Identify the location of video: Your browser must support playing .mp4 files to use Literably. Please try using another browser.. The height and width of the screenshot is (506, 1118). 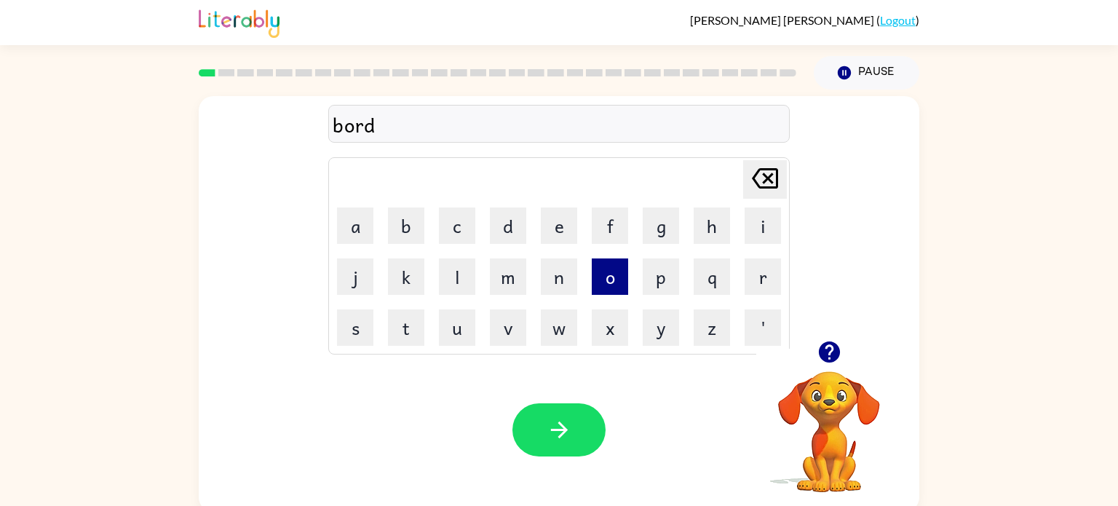
(829, 422).